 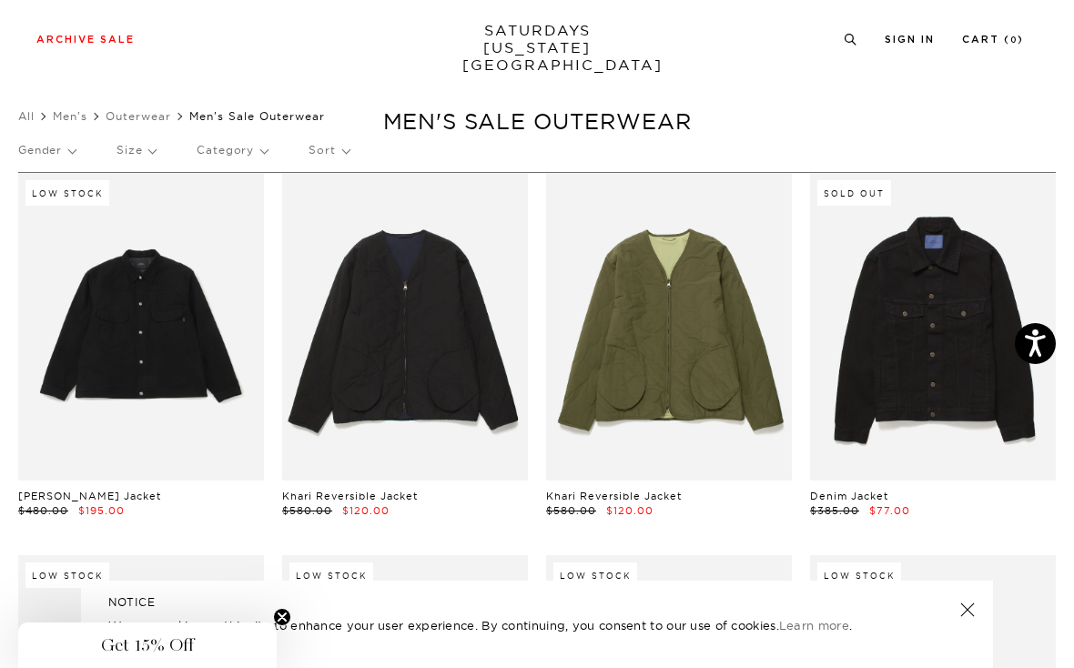 What do you see at coordinates (814, 625) in the screenshot?
I see `a: Learn more` at bounding box center [814, 625].